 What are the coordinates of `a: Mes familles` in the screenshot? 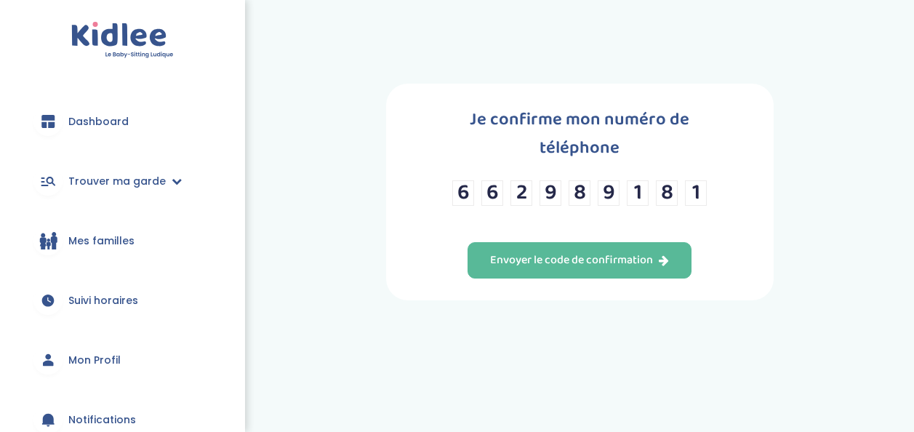 It's located at (122, 241).